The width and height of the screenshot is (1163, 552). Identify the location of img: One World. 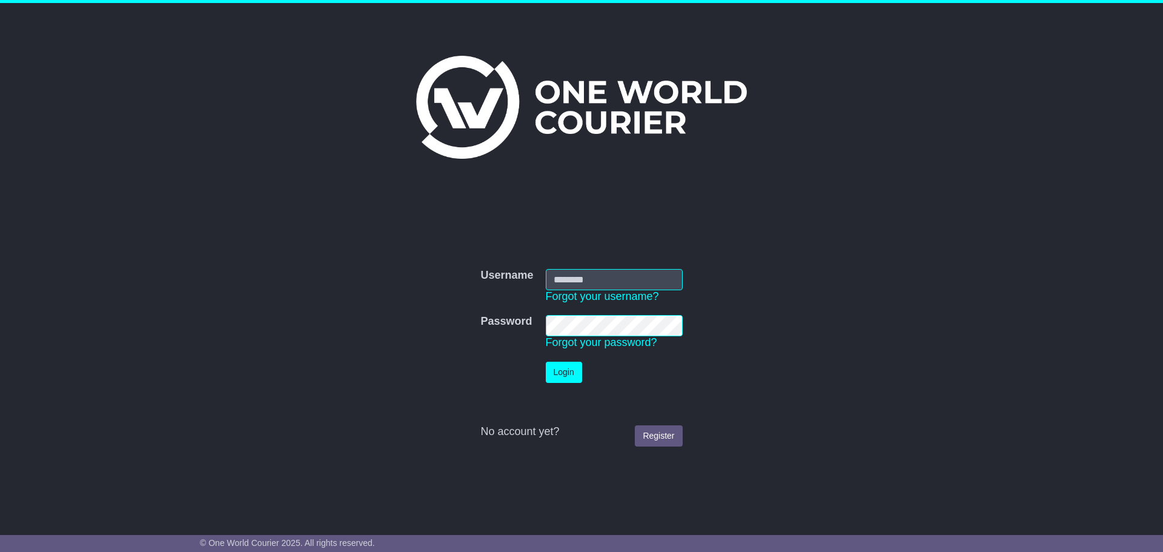
(582, 107).